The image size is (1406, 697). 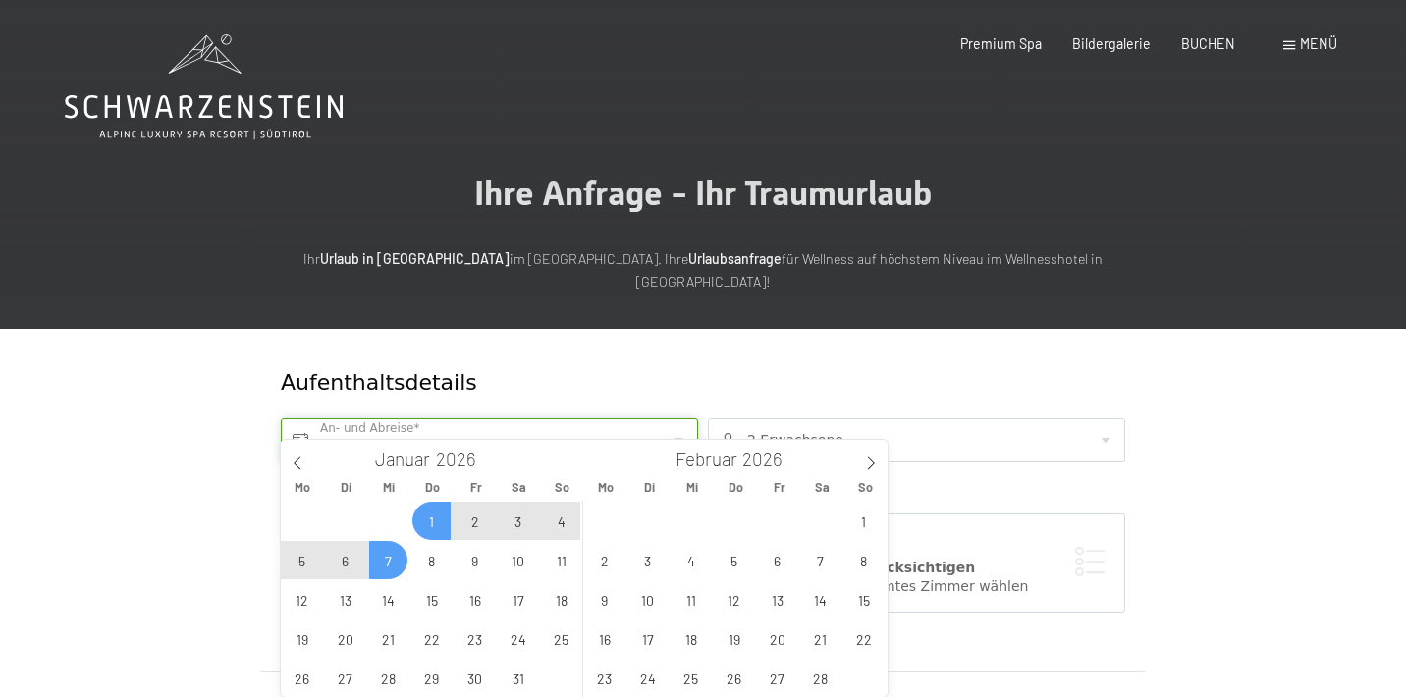 What do you see at coordinates (561, 638) in the screenshot?
I see `span: Januar 25, 2026` at bounding box center [561, 638].